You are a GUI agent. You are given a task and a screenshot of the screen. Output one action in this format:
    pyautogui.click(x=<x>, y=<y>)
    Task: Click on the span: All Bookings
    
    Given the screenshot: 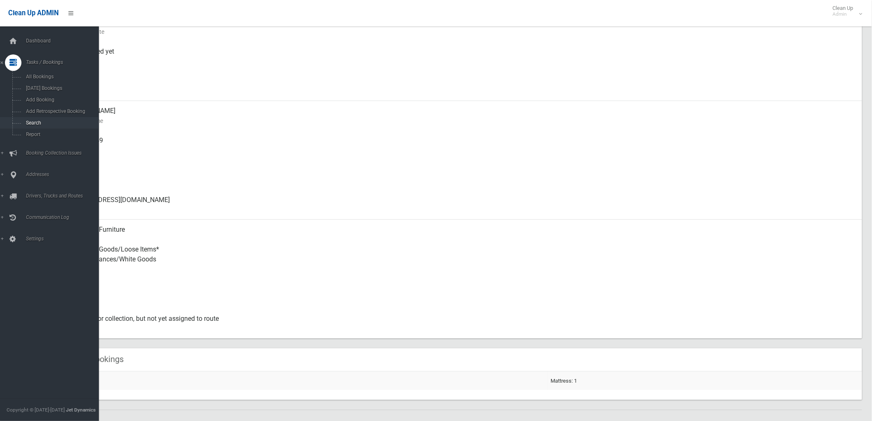 What is the action you would take?
    pyautogui.click(x=61, y=77)
    